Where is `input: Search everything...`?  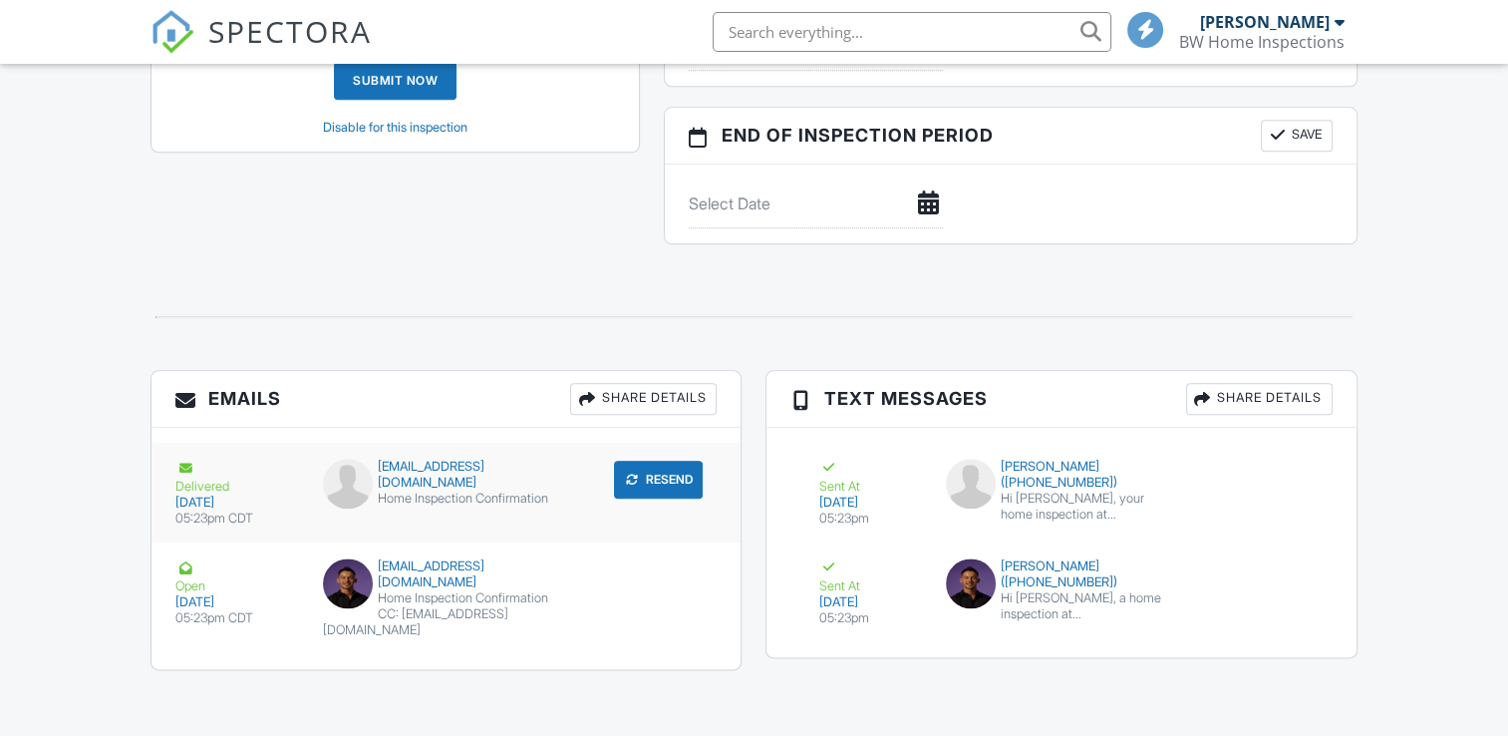
input: Search everything... is located at coordinates (912, 32).